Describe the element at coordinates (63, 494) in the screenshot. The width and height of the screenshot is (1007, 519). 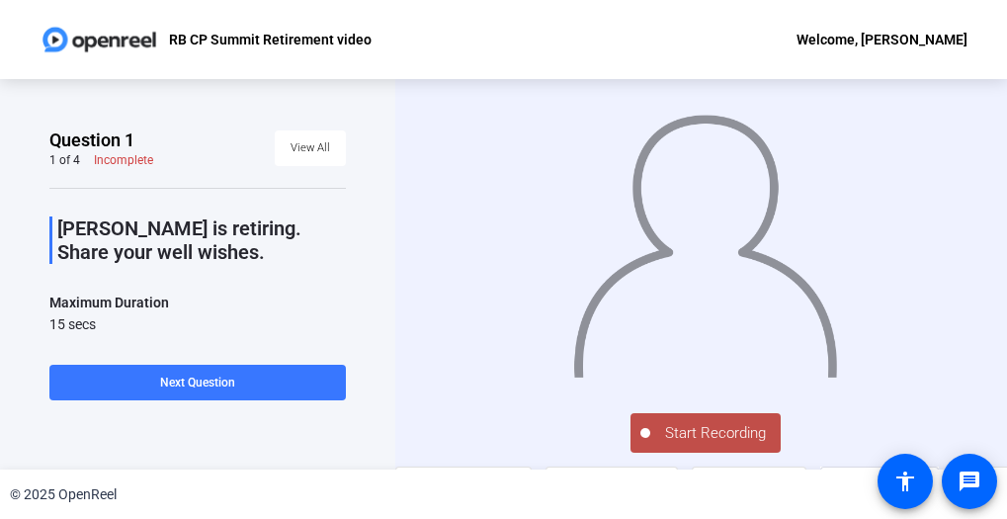
I see `div: © 2025 OpenReel` at that location.